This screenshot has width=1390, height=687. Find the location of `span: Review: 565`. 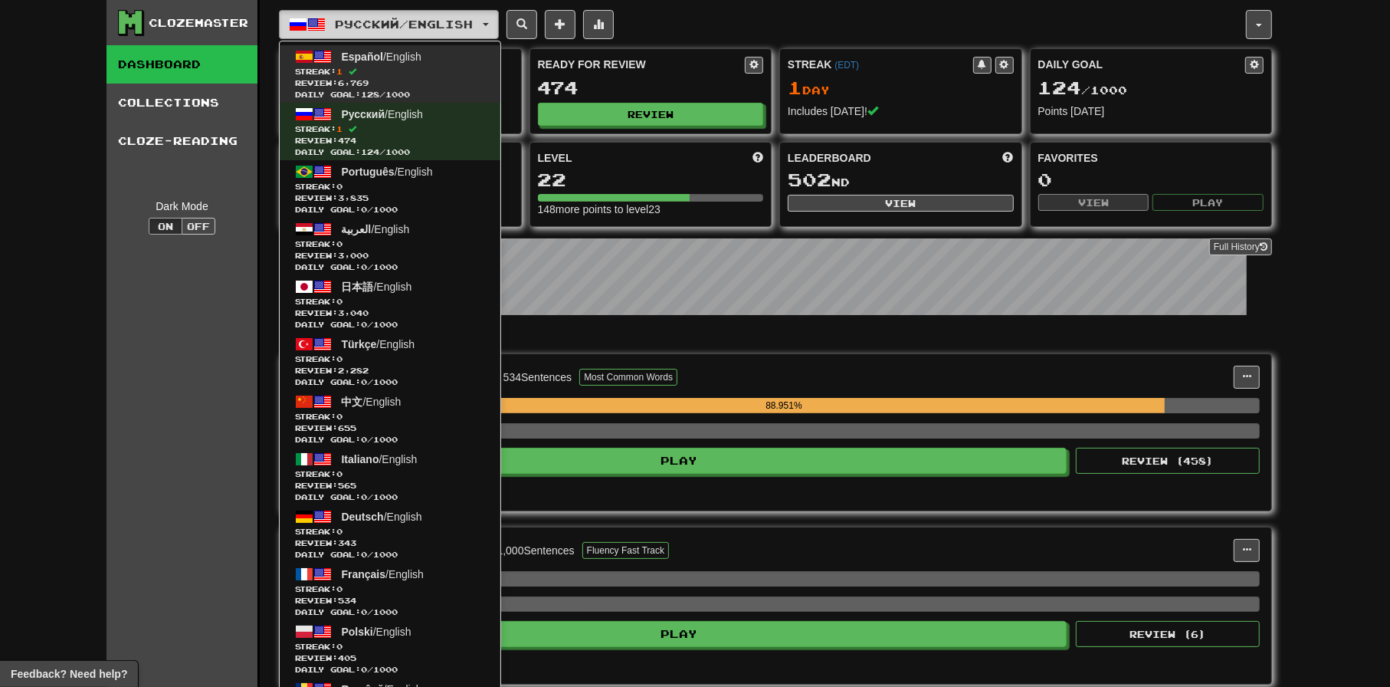

span: Review: 565 is located at coordinates (390, 485).